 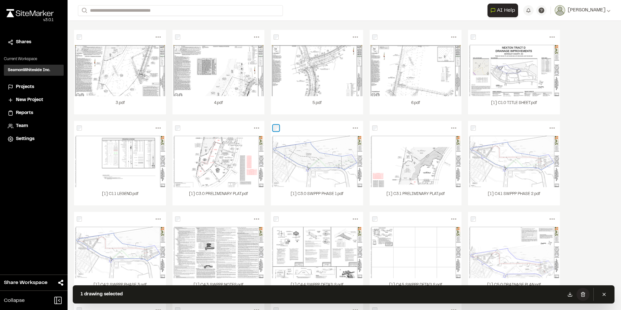 I want to click on a: New Project, so click(x=34, y=100).